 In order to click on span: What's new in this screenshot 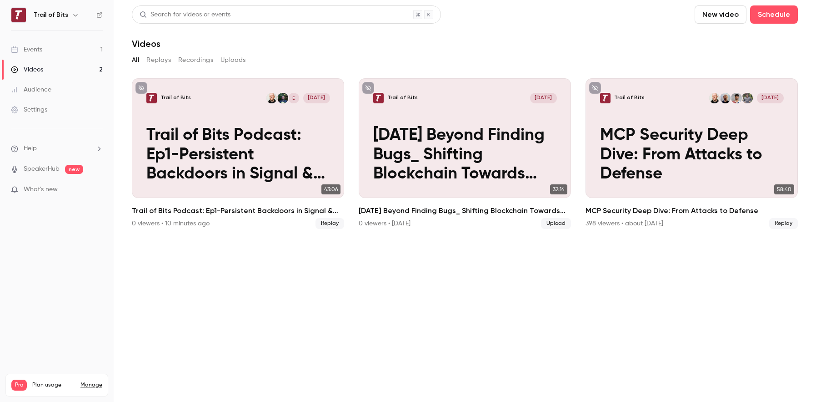, I will do `click(40, 189)`.